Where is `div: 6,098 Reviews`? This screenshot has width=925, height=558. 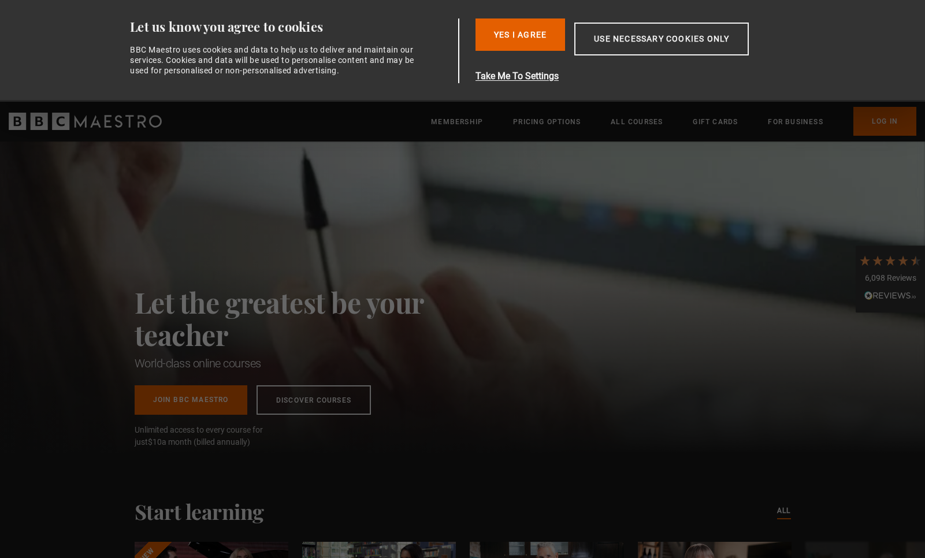 div: 6,098 Reviews is located at coordinates (890, 278).